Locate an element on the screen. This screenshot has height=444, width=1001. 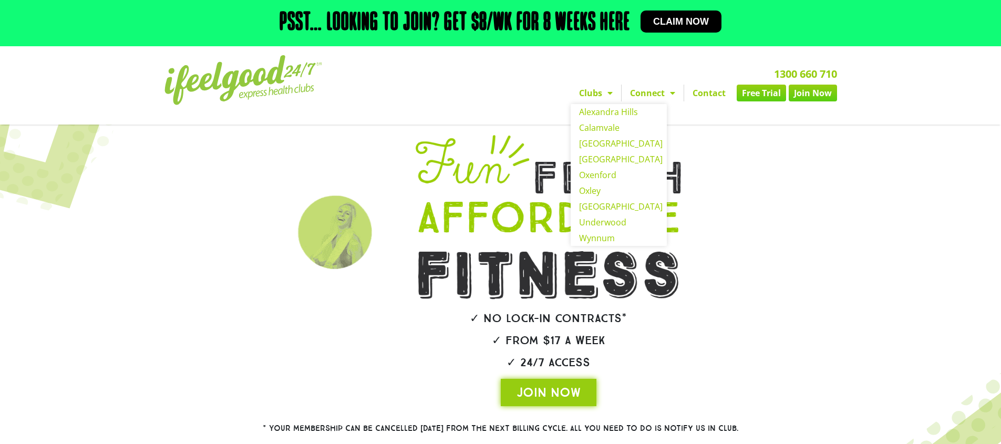
a: Join Now is located at coordinates (813, 93).